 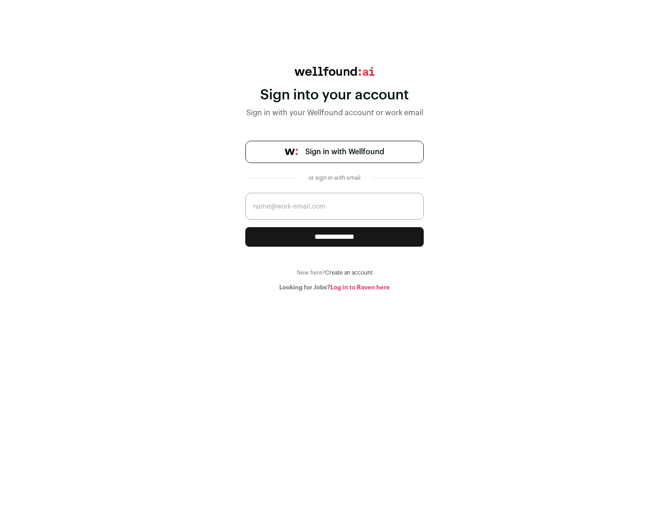 What do you see at coordinates (345, 152) in the screenshot?
I see `span: Sign in with Wellfound` at bounding box center [345, 152].